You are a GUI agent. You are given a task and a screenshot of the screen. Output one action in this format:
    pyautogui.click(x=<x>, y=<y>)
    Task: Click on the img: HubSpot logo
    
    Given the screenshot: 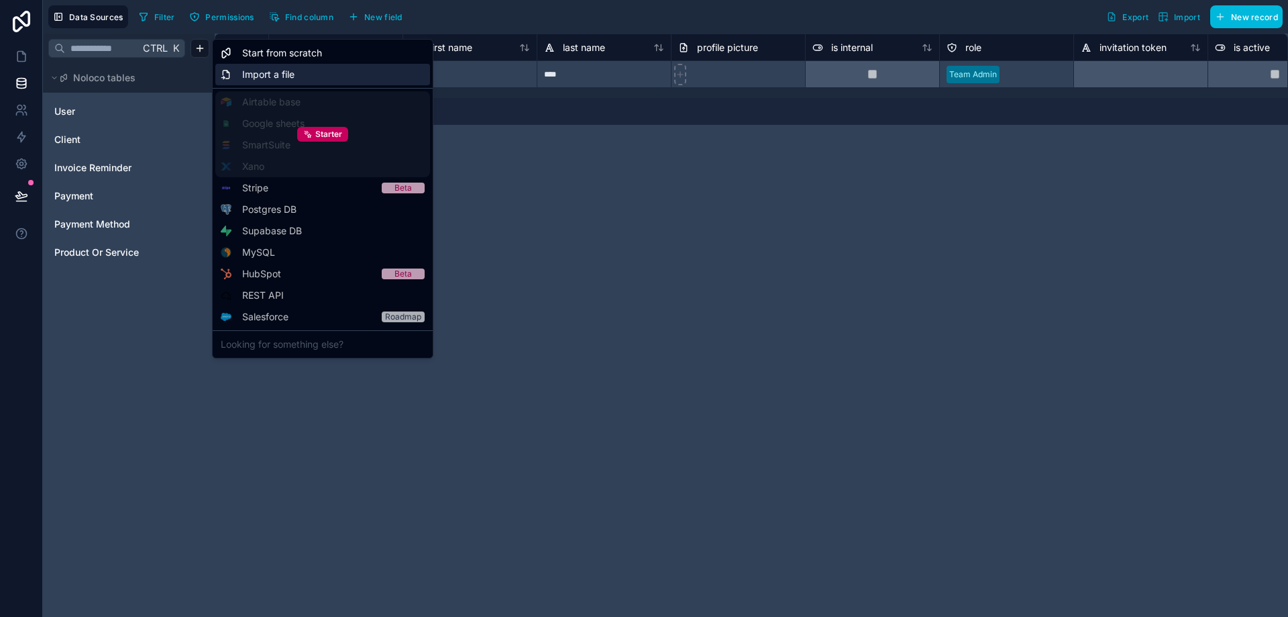 What is the action you would take?
    pyautogui.click(x=225, y=274)
    